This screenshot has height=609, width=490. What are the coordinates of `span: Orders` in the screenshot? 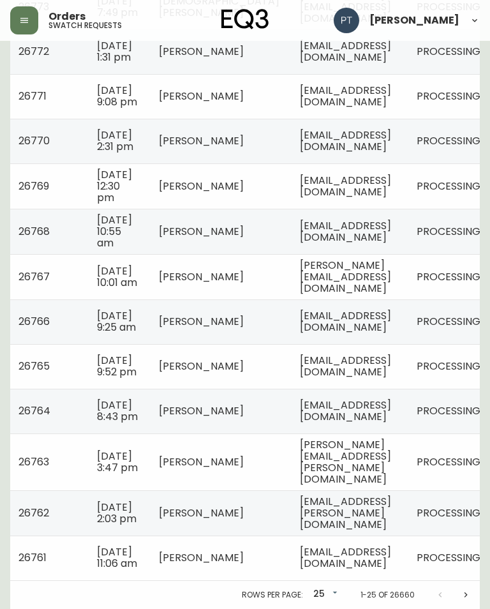 It's located at (67, 17).